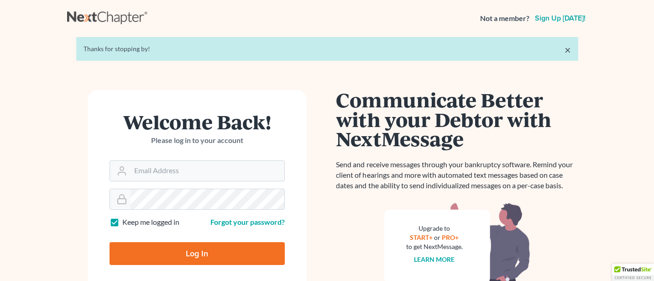 Image resolution: width=654 pixels, height=281 pixels. I want to click on h1: Welcome Back!, so click(197, 121).